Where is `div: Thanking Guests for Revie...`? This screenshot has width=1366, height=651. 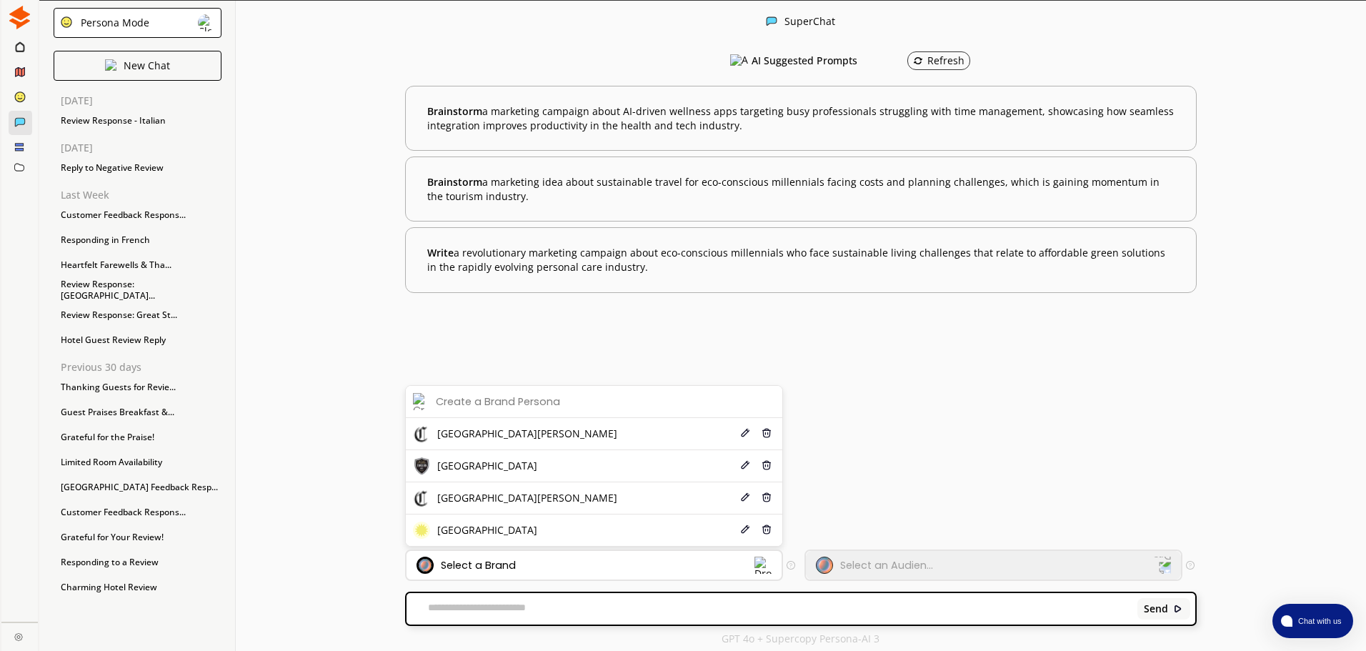
div: Thanking Guests for Revie... is located at coordinates (137, 387).